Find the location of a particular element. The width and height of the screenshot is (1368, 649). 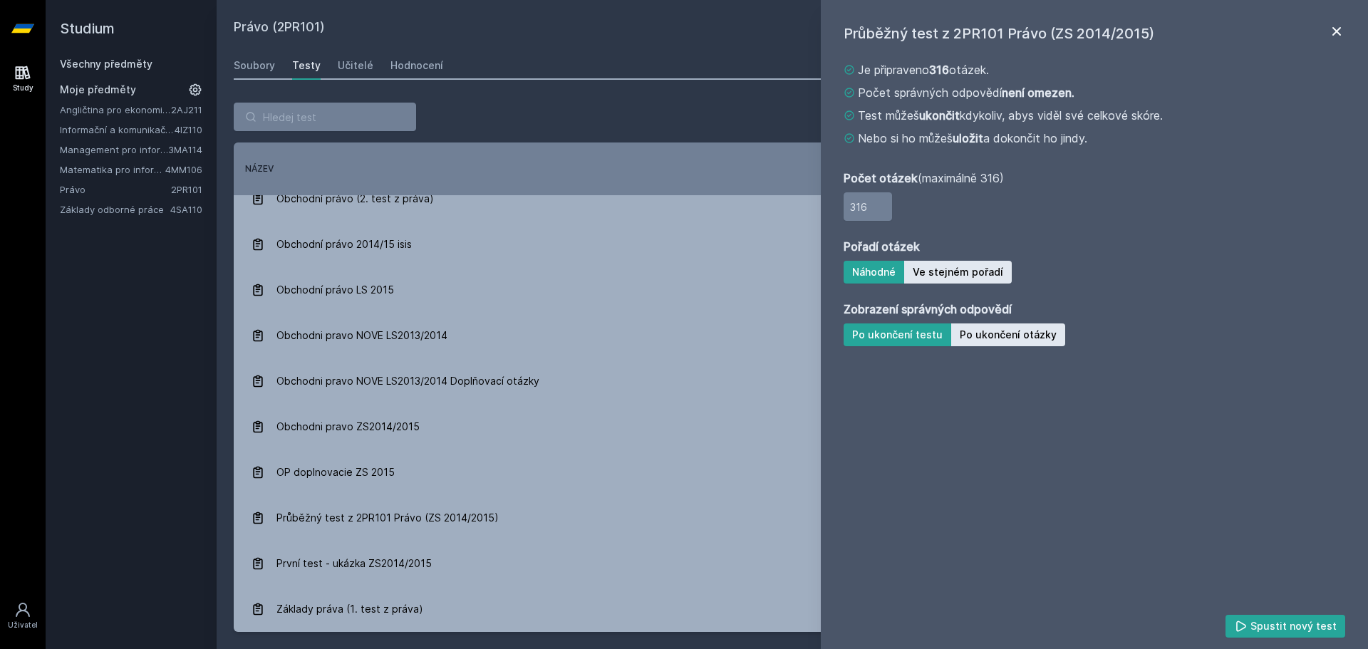

input: Hledej test is located at coordinates (325, 117).